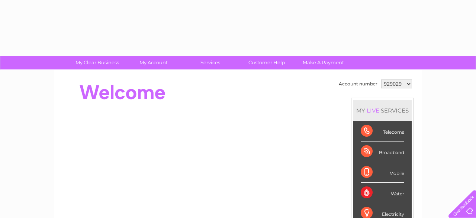  Describe the element at coordinates (383, 131) in the screenshot. I see `div: Telecoms` at that location.